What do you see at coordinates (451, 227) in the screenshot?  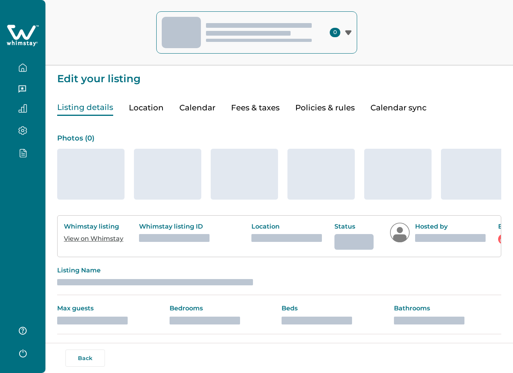 I see `p: Hosted by` at bounding box center [451, 227].